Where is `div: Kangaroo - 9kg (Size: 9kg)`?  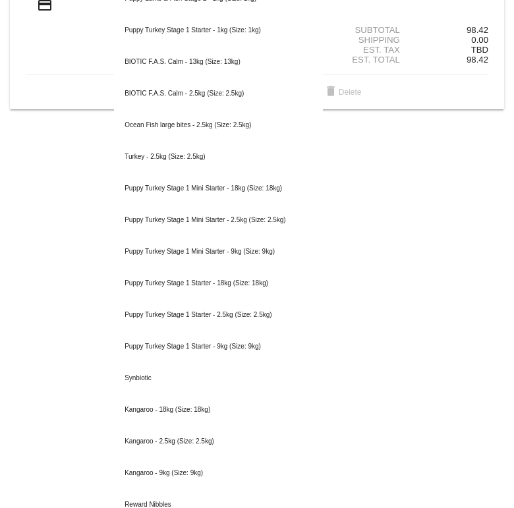
div: Kangaroo - 9kg (Size: 9kg) is located at coordinates (218, 473).